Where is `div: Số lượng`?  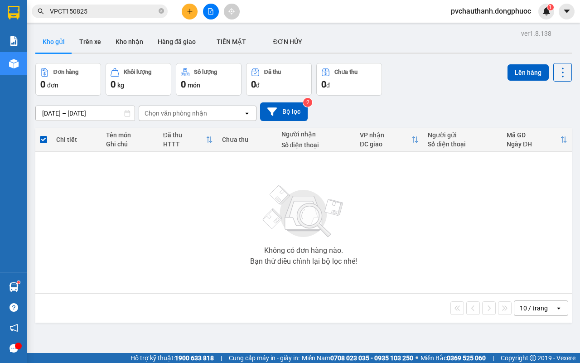 div: Số lượng is located at coordinates (205, 72).